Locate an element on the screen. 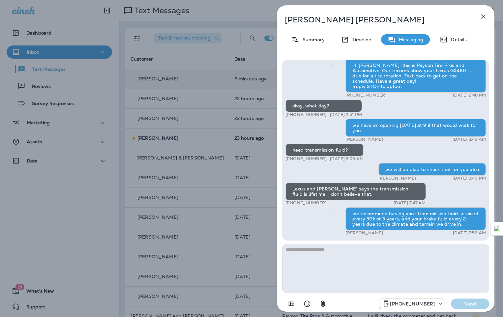 This screenshot has height=317, width=503. button: Select an emoji is located at coordinates (307, 304).